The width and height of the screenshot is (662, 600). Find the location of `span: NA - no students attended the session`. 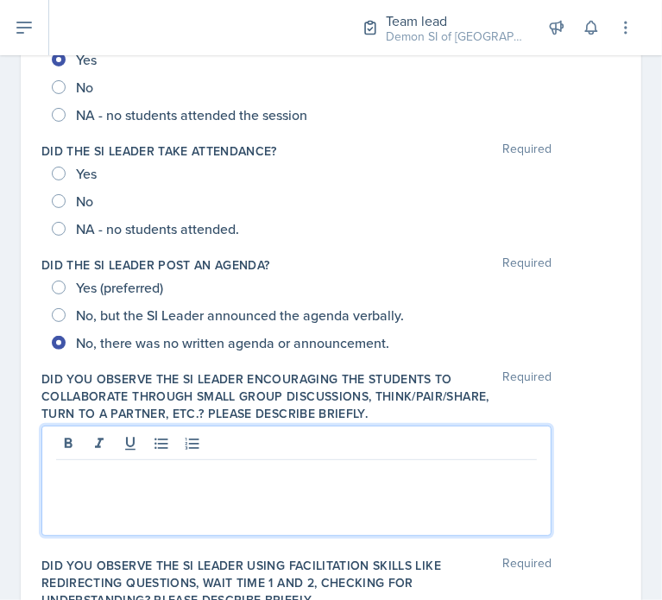

span: NA - no students attended the session is located at coordinates (192, 115).